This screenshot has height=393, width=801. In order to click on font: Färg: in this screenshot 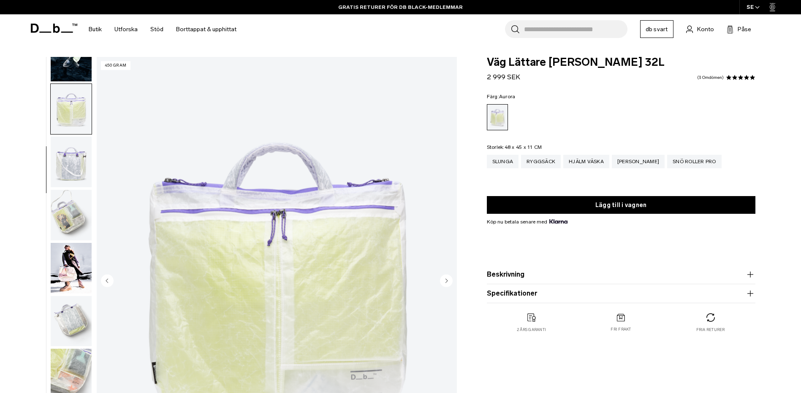, I will do `click(501, 97)`.